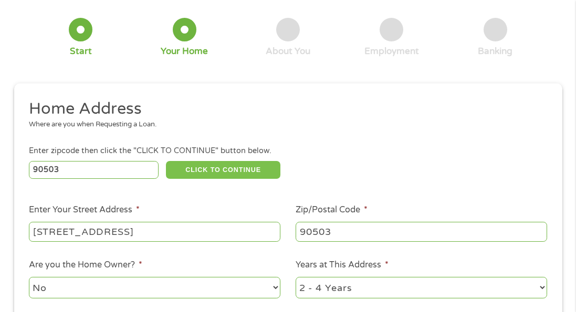 The image size is (576, 312). I want to click on label: Years at This Address, so click(342, 265).